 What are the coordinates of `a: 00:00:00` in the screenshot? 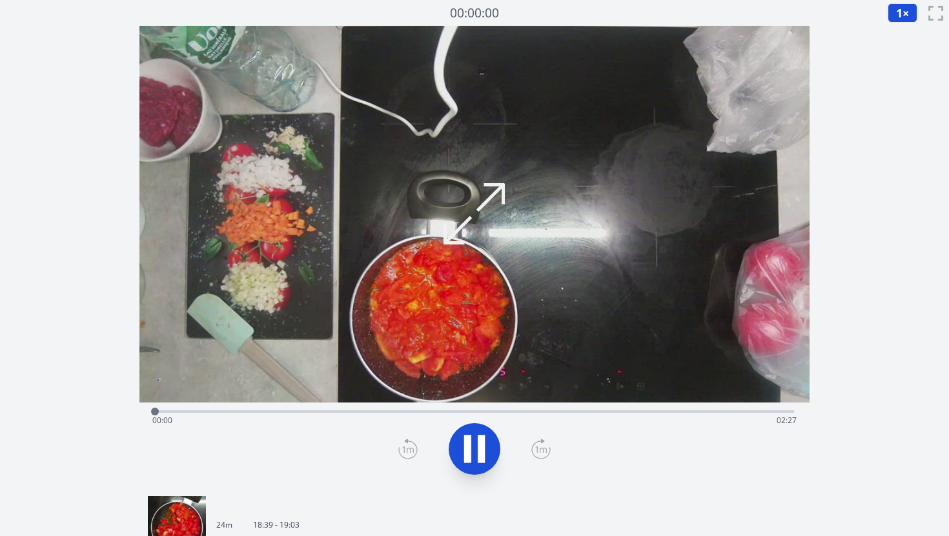 It's located at (474, 13).